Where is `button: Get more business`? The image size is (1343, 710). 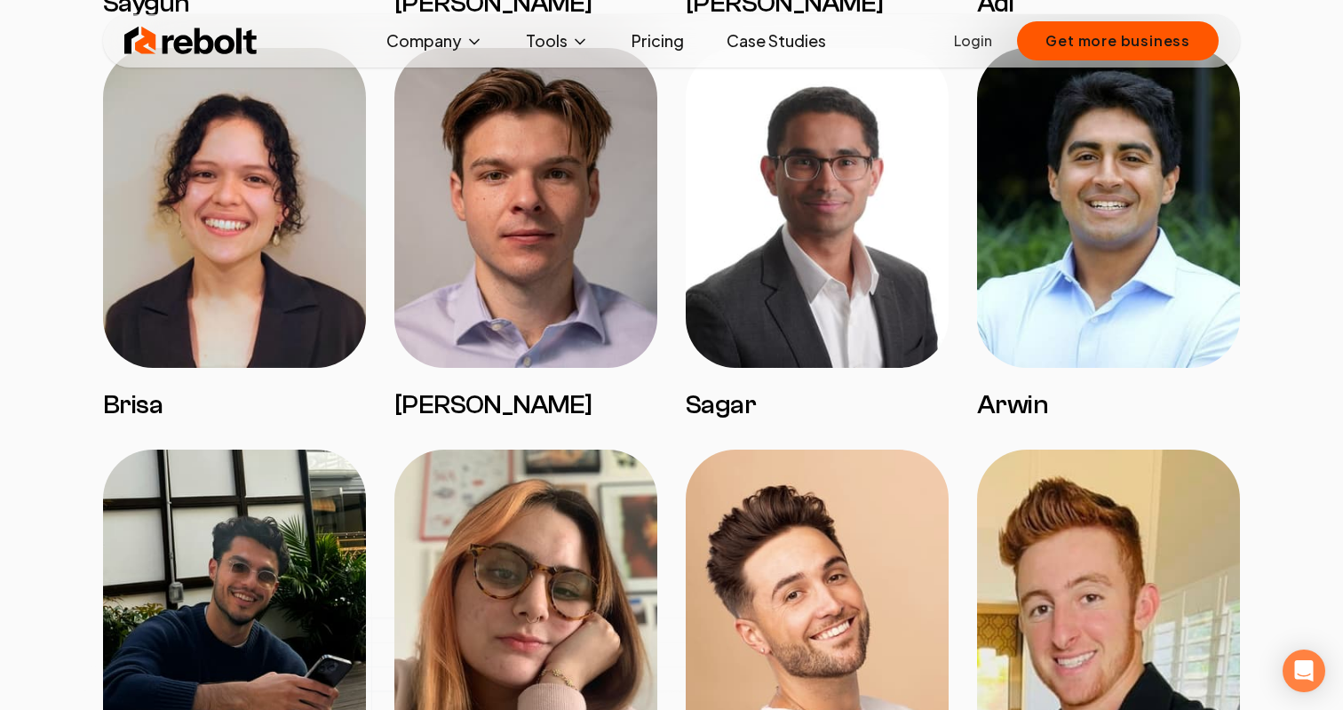
button: Get more business is located at coordinates (1117, 41).